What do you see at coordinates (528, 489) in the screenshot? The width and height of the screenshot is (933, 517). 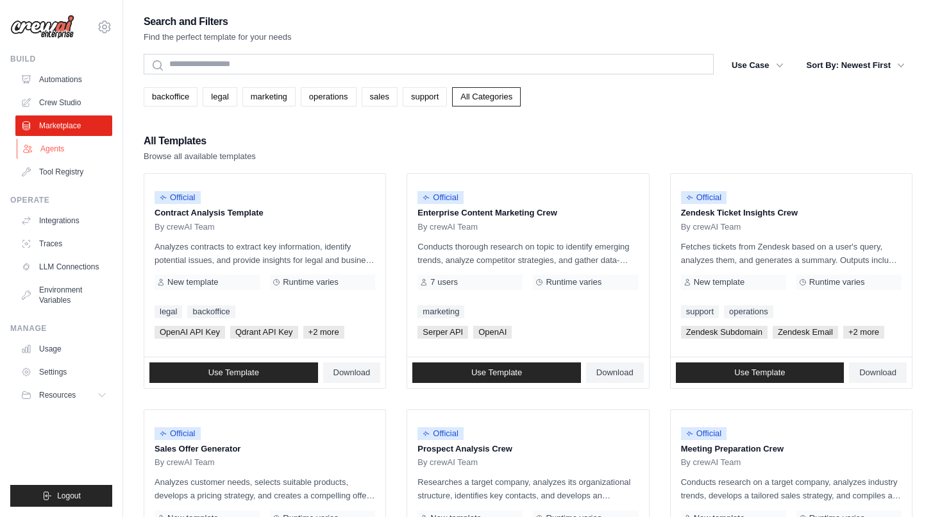 I see `p: Researches a target company, analyzes its organizational structure, identifies key contacts, and ...` at bounding box center [528, 489].